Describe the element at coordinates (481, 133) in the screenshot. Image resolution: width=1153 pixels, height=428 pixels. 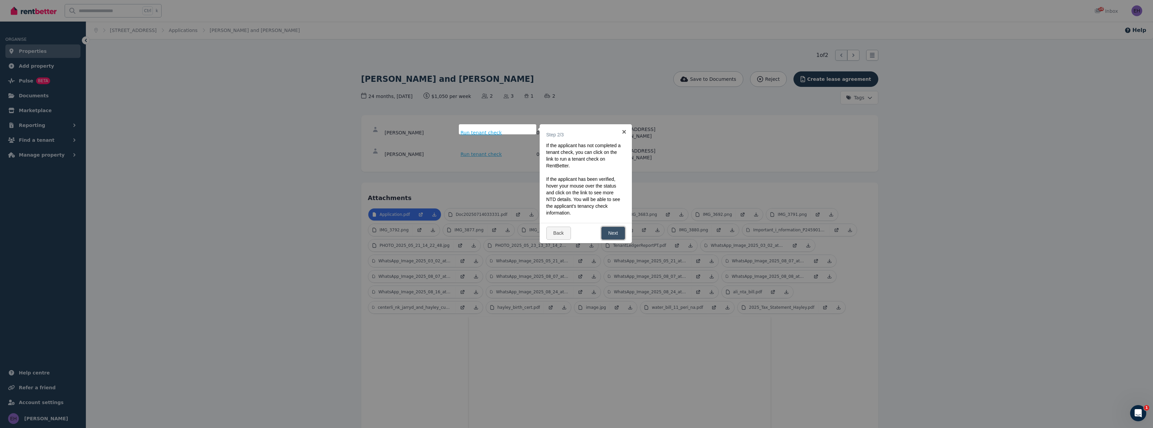
I see `span: Run tenant check` at that location.